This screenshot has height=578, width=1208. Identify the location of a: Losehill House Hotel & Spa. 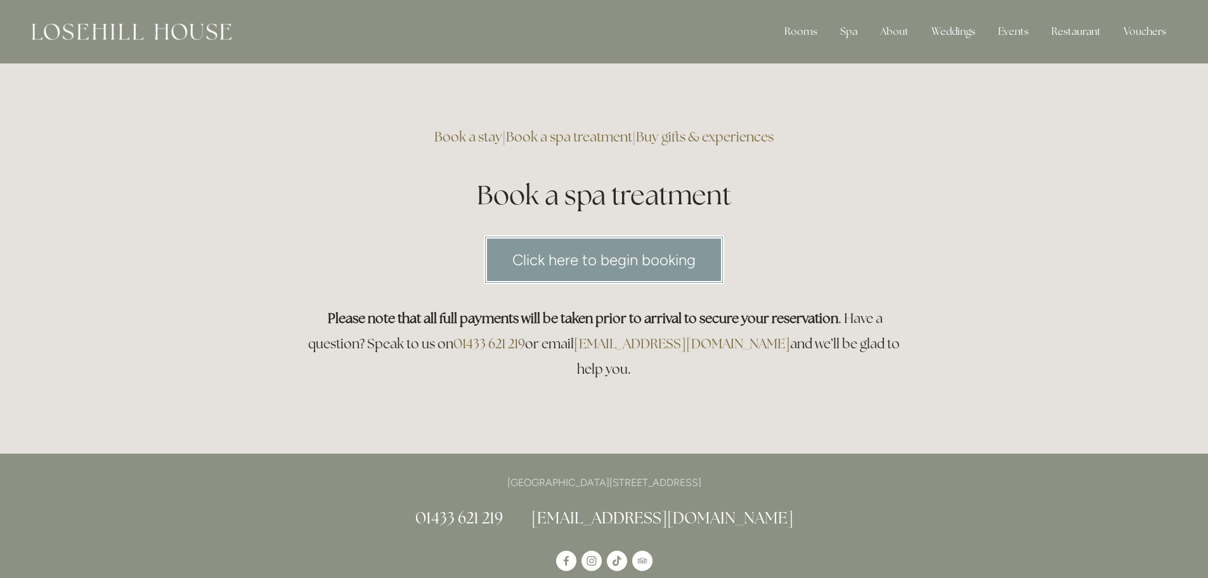
(566, 560).